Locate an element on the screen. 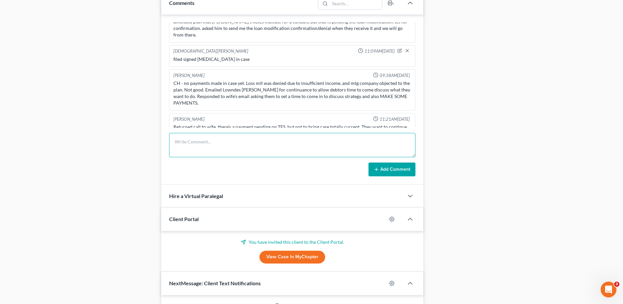 This screenshot has height=304, width=623. span: Hire a Virtual Paralegal is located at coordinates (196, 195).